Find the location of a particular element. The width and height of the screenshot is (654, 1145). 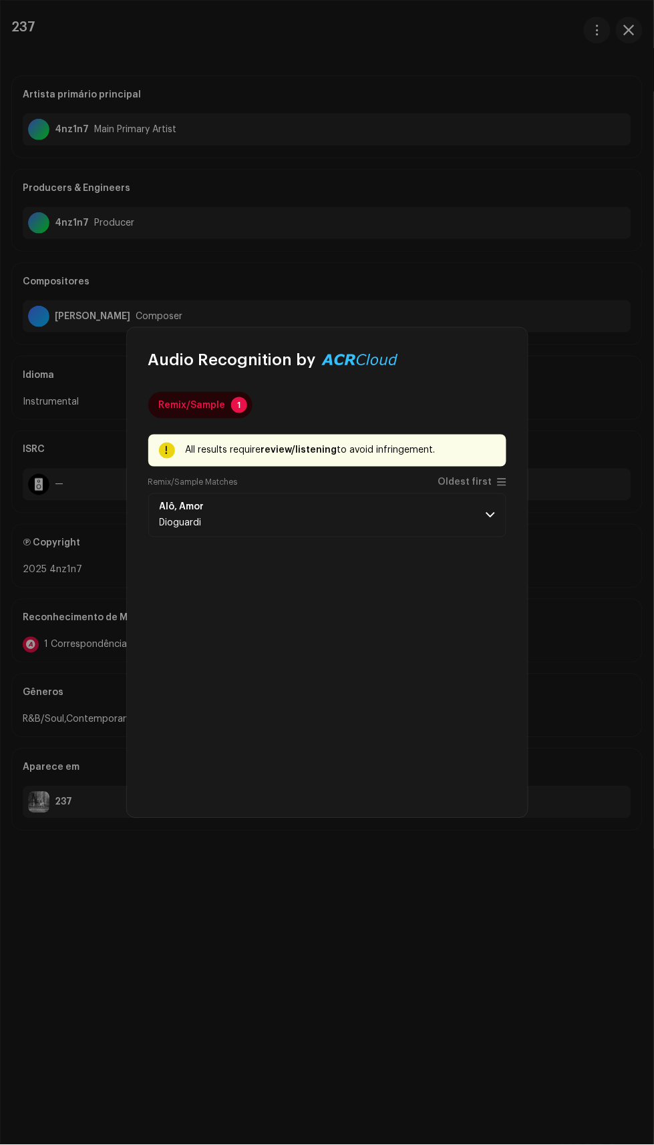

div: Remix/Sample is located at coordinates (192, 405).